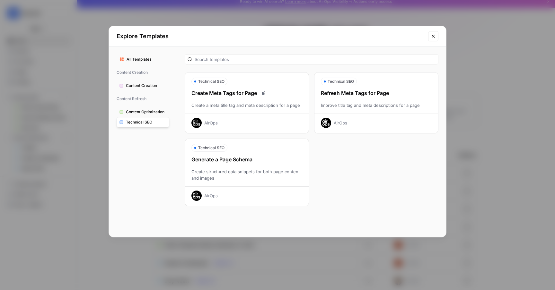 This screenshot has height=290, width=555. Describe the element at coordinates (247, 173) in the screenshot. I see `button: Technical SEOGenerate a Page SchemaCreate structured data snippets for both page content and imag...` at that location.